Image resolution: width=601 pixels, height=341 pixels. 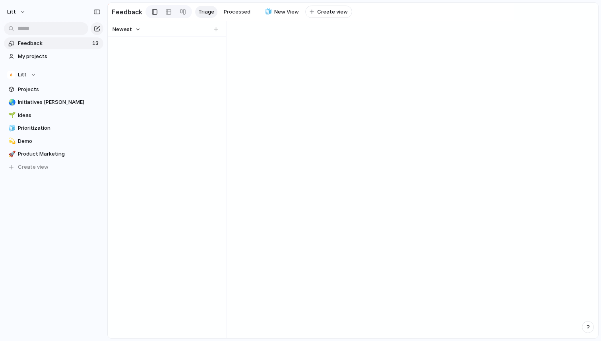 What do you see at coordinates (54, 141) in the screenshot?
I see `div: 💫Demo` at bounding box center [54, 141].